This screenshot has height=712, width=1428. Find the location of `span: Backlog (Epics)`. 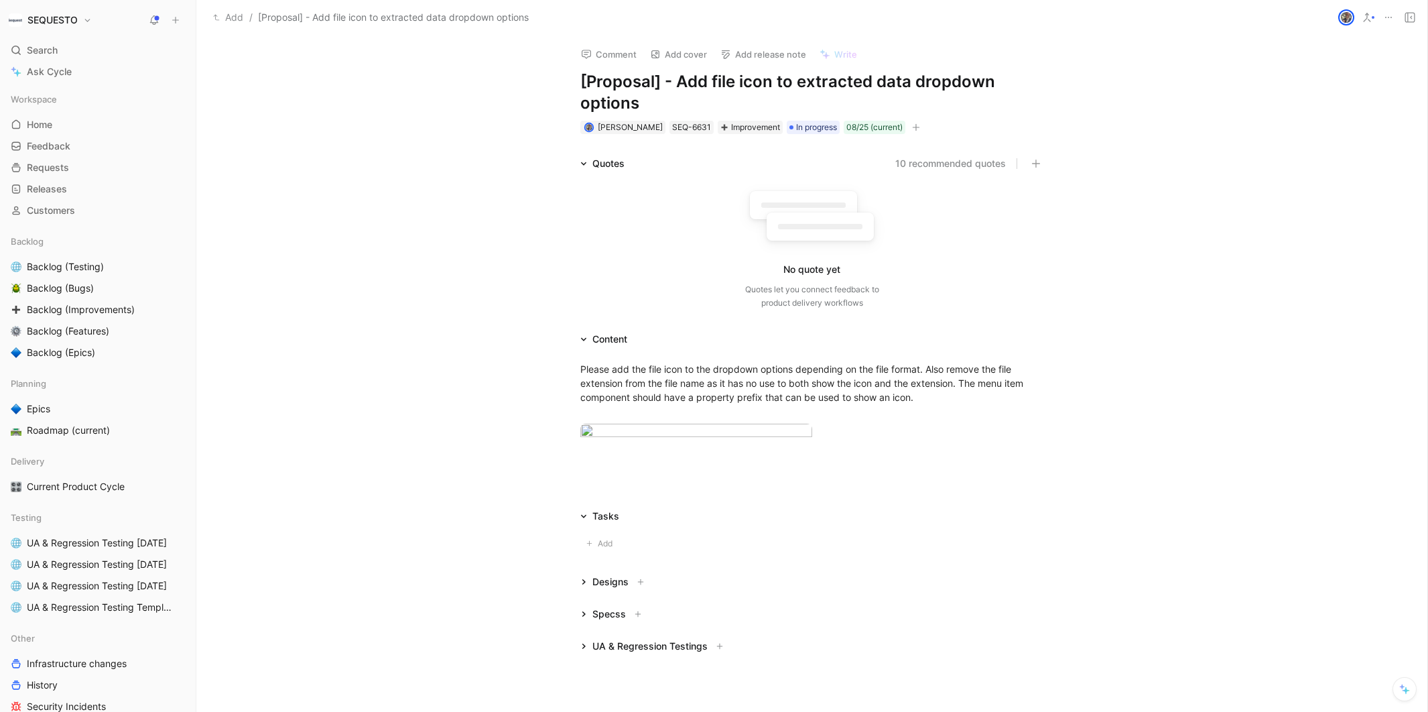

span: Backlog (Epics) is located at coordinates (61, 353).